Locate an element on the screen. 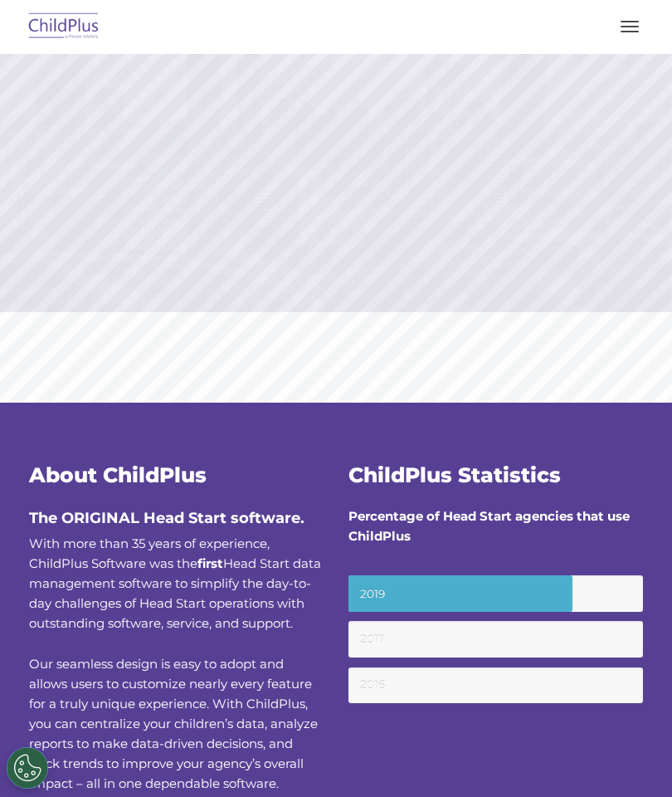  button: Cookies Settings is located at coordinates (27, 768).